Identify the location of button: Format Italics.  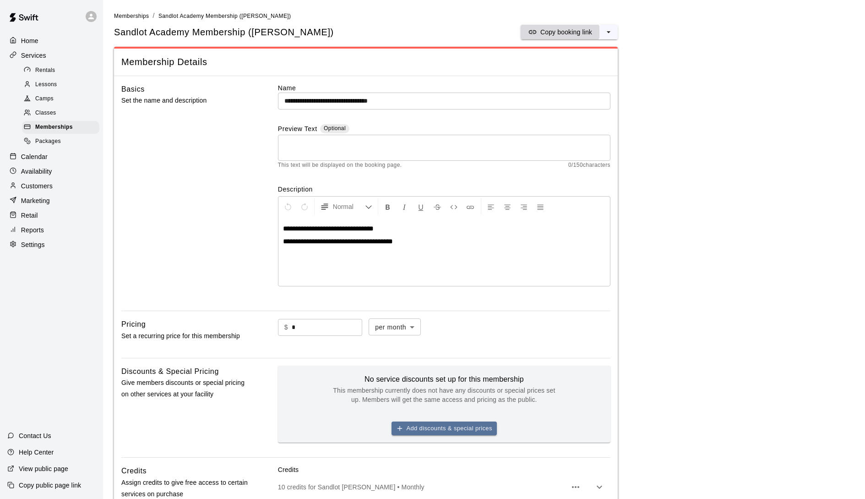
(404, 206).